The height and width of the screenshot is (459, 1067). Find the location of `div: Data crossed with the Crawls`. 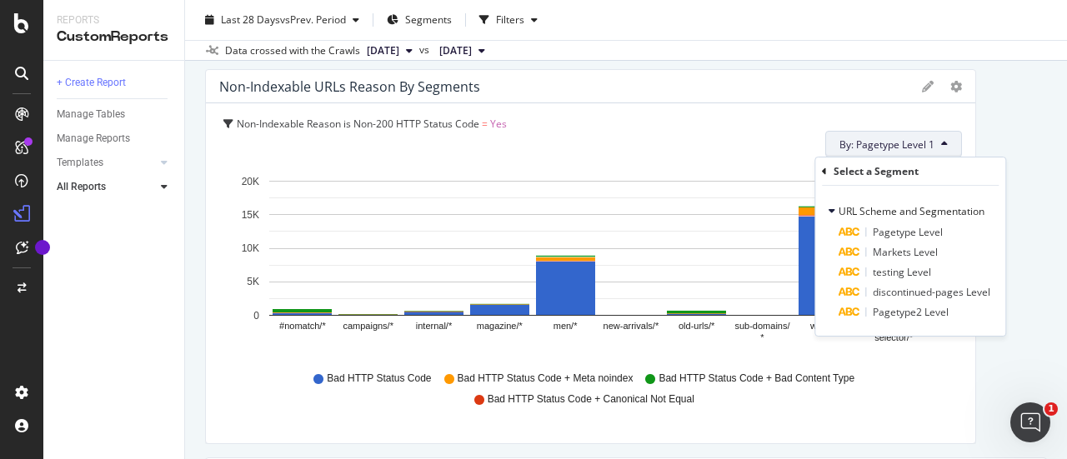

div: Data crossed with the Crawls is located at coordinates (293, 51).